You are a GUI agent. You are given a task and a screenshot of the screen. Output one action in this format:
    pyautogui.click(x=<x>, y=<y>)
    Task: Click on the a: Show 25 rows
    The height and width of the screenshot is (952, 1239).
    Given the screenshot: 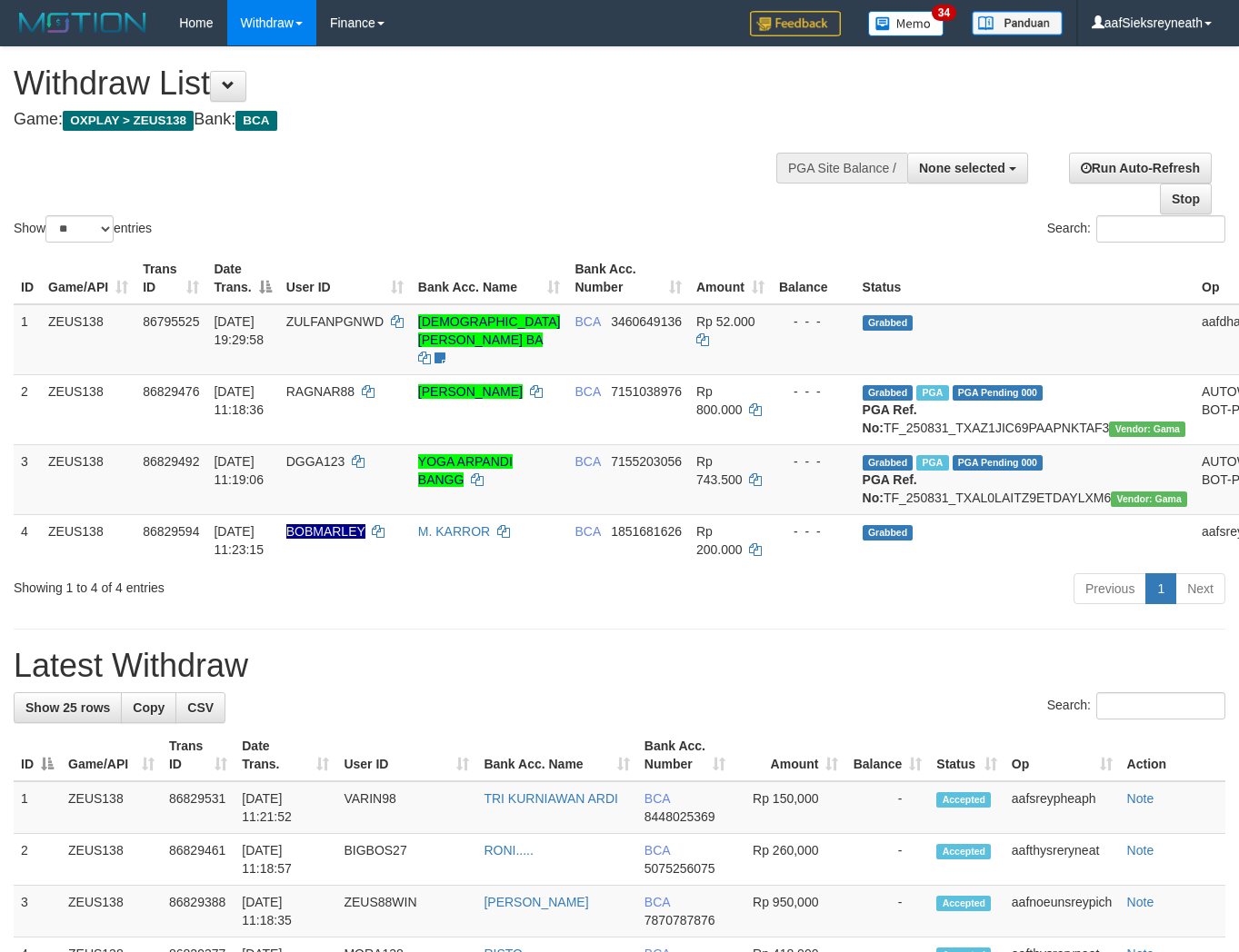 What is the action you would take?
    pyautogui.click(x=67, y=708)
    